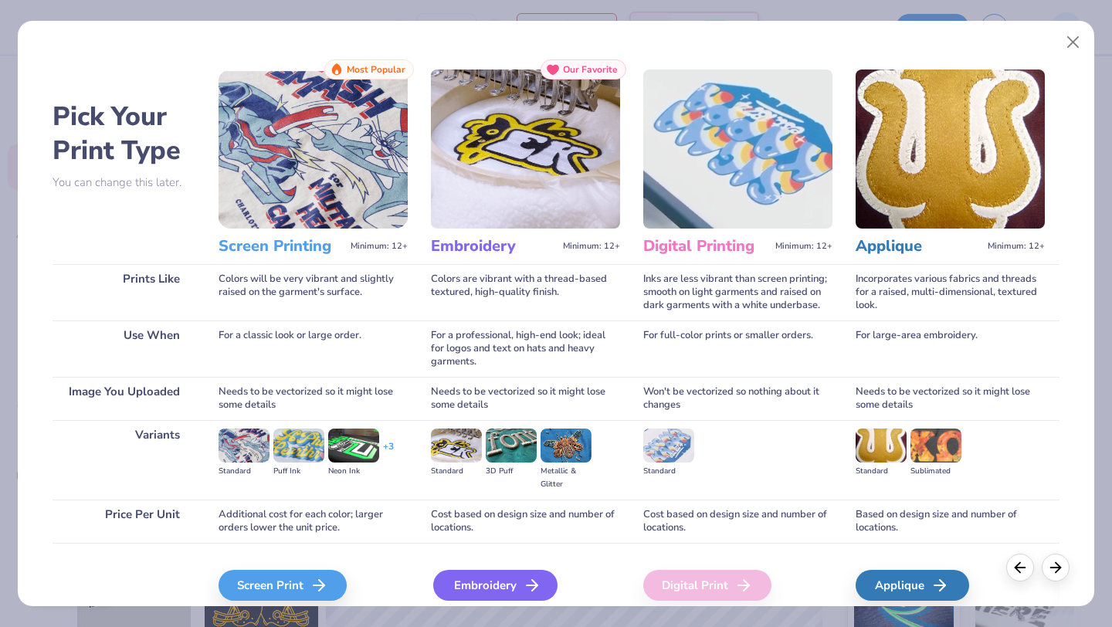 This screenshot has width=1112, height=627. Describe the element at coordinates (124, 182) in the screenshot. I see `p: You can change this later.` at that location.